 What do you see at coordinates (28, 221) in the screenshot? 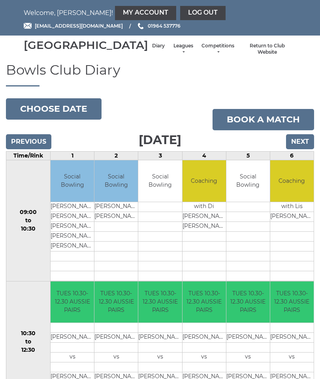
I see `td: 09:00 to 10:30` at bounding box center [28, 221].